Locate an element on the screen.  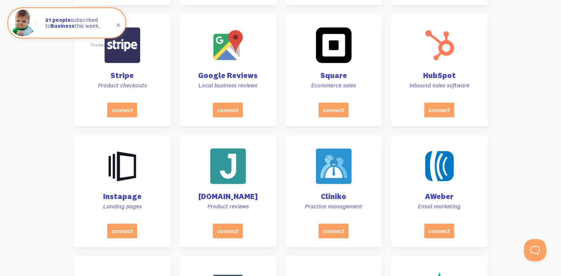
p: Product reviews is located at coordinates (227, 206).